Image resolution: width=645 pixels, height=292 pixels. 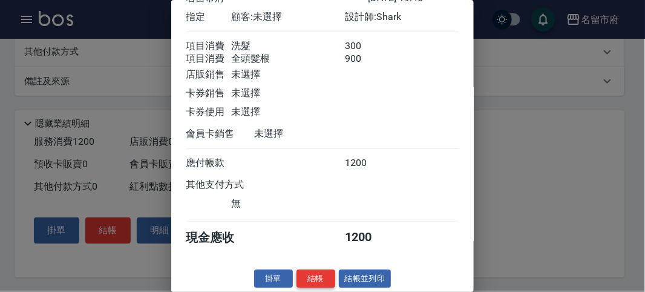 I want to click on div: 無, so click(x=288, y=203).